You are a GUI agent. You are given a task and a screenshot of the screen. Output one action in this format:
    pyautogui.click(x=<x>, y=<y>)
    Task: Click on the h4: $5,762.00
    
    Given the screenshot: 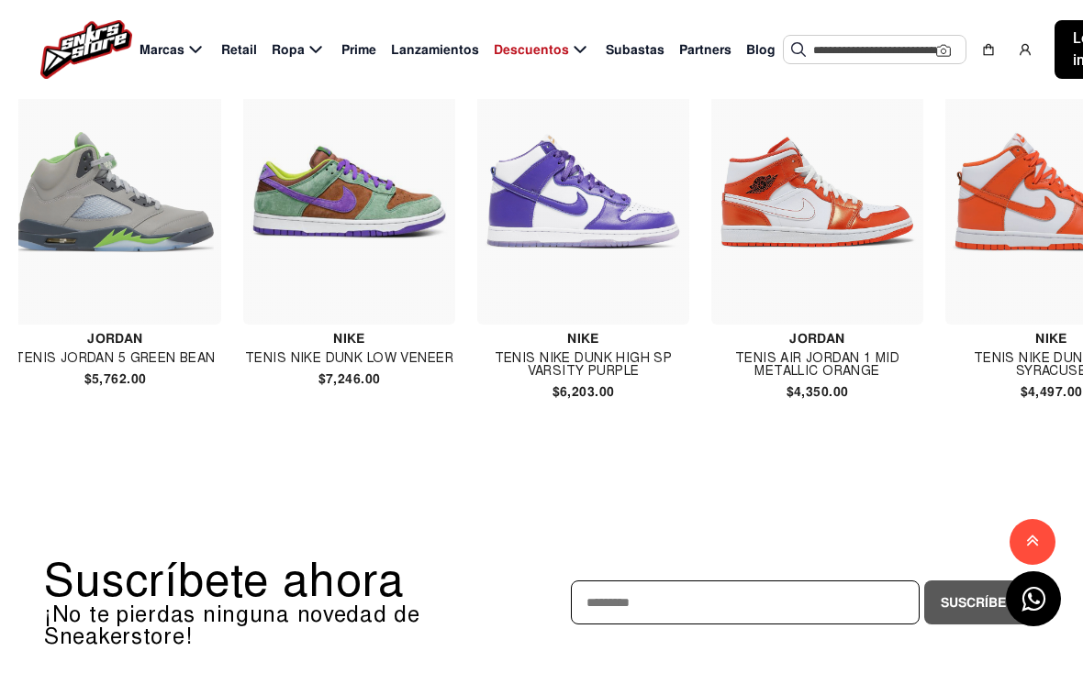 What is the action you would take?
    pyautogui.click(x=115, y=379)
    